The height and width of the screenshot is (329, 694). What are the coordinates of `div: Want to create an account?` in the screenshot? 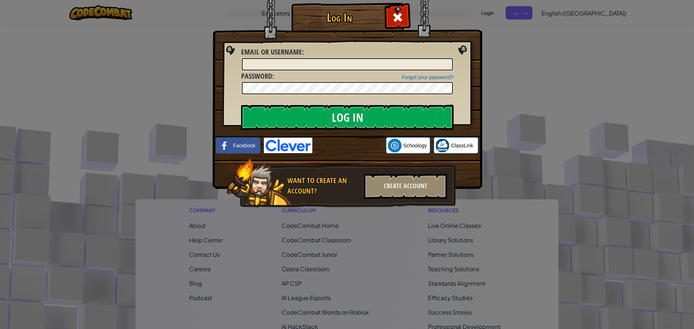 It's located at (323, 186).